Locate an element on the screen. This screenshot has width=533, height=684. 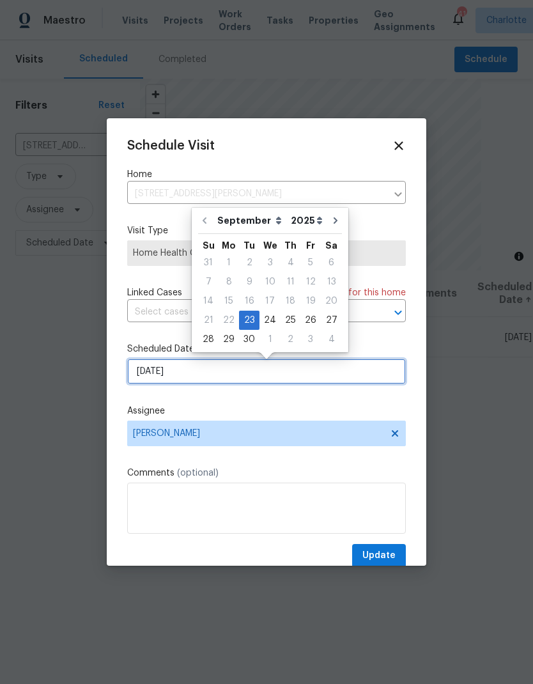
div: 24 is located at coordinates (270, 320).